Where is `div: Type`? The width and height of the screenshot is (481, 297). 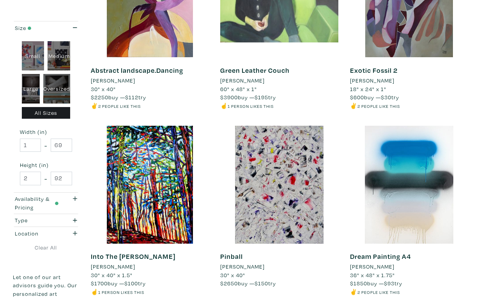 div: Type is located at coordinates (37, 221).